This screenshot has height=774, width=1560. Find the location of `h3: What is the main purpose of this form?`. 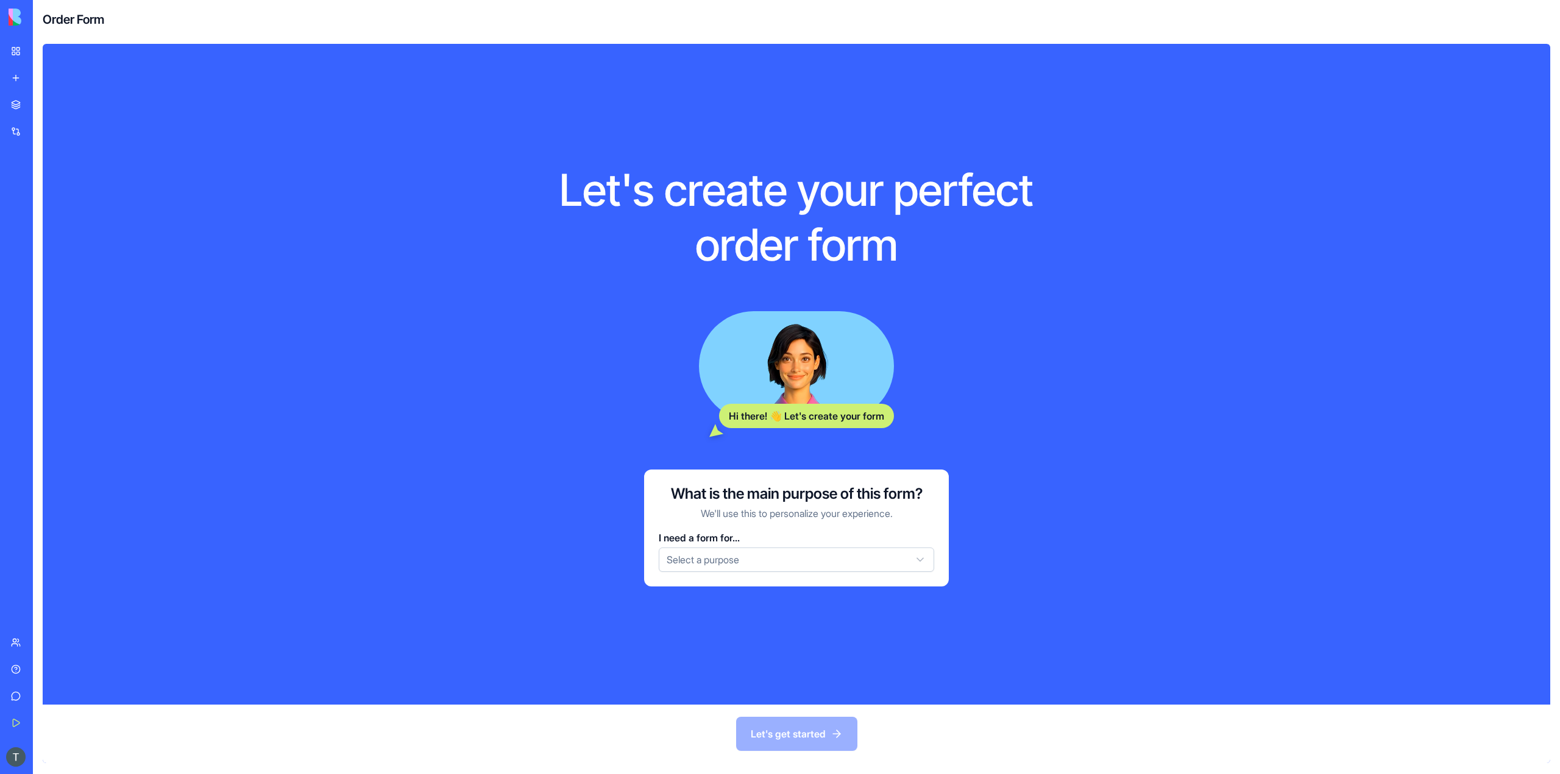

h3: What is the main purpose of this form? is located at coordinates (796, 494).